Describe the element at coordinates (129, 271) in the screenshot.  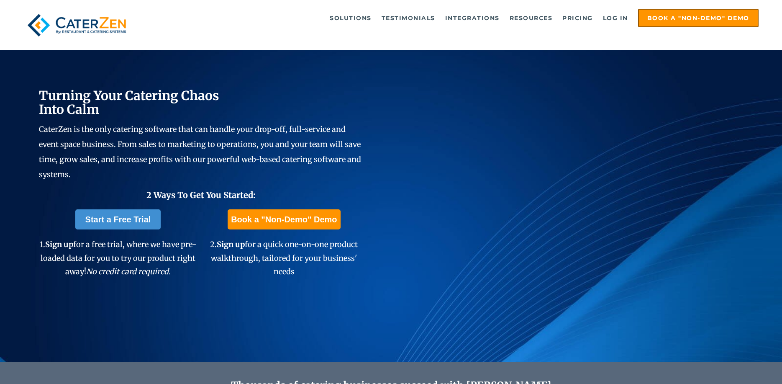
I see `em: No credit card required.` at that location.